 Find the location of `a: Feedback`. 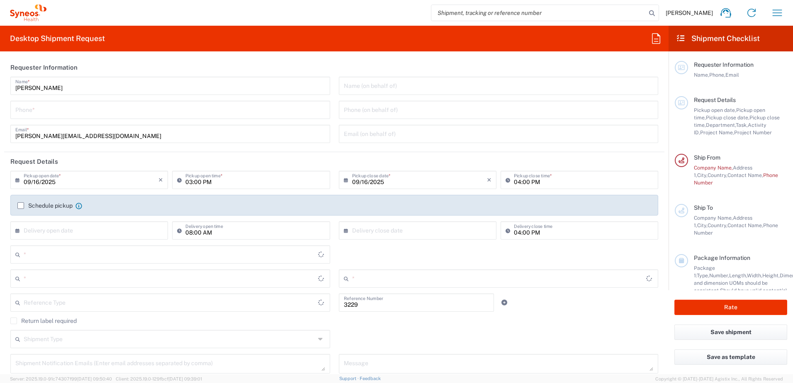

a: Feedback is located at coordinates (370, 378).